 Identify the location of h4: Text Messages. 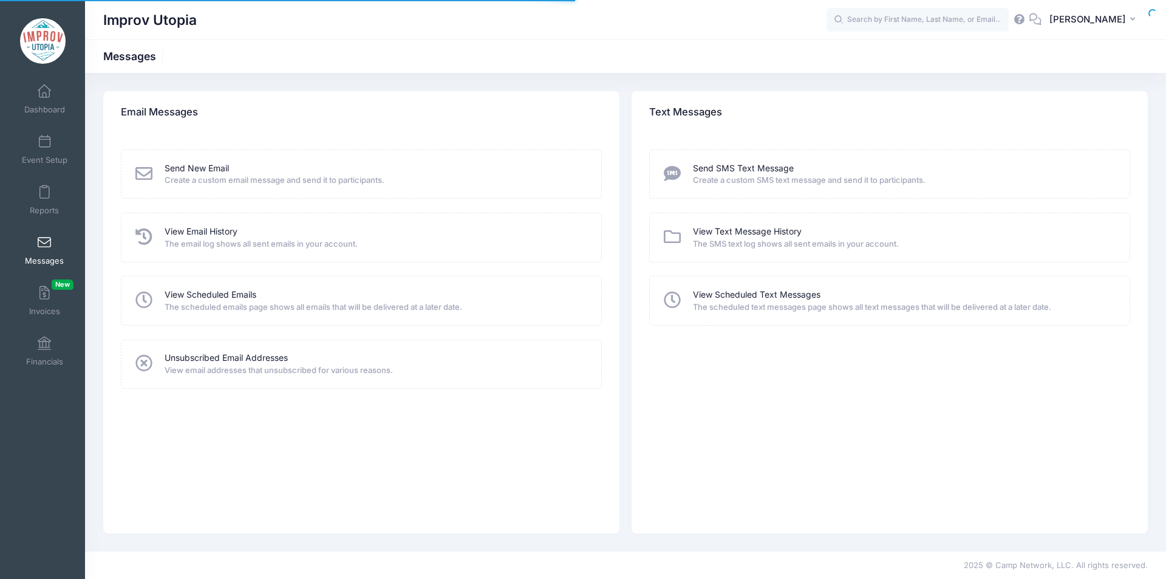
(686, 112).